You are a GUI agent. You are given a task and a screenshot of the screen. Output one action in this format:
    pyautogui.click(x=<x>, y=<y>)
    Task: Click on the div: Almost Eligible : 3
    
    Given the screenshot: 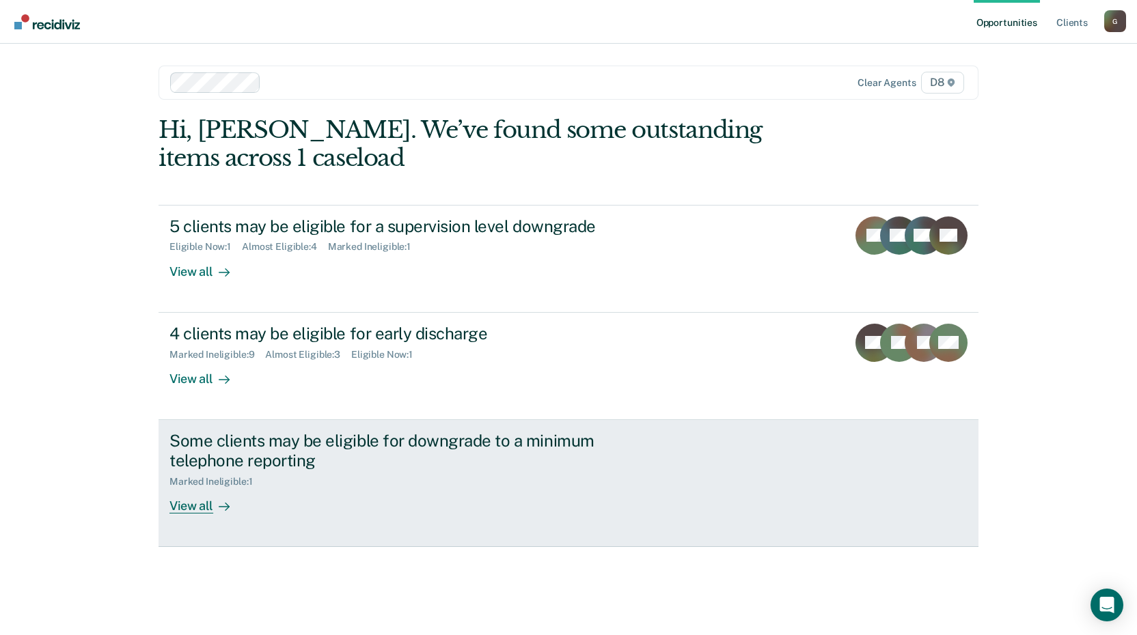 What is the action you would take?
    pyautogui.click(x=308, y=355)
    